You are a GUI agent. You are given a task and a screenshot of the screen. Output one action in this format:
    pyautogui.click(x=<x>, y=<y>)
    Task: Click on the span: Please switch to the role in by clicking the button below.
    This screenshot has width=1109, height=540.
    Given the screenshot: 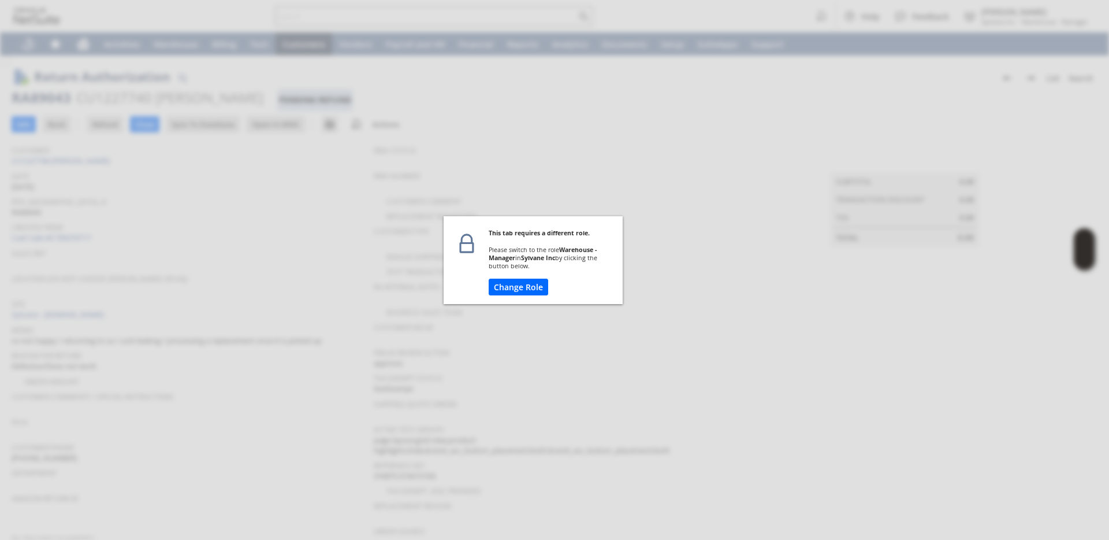 What is the action you would take?
    pyautogui.click(x=543, y=258)
    